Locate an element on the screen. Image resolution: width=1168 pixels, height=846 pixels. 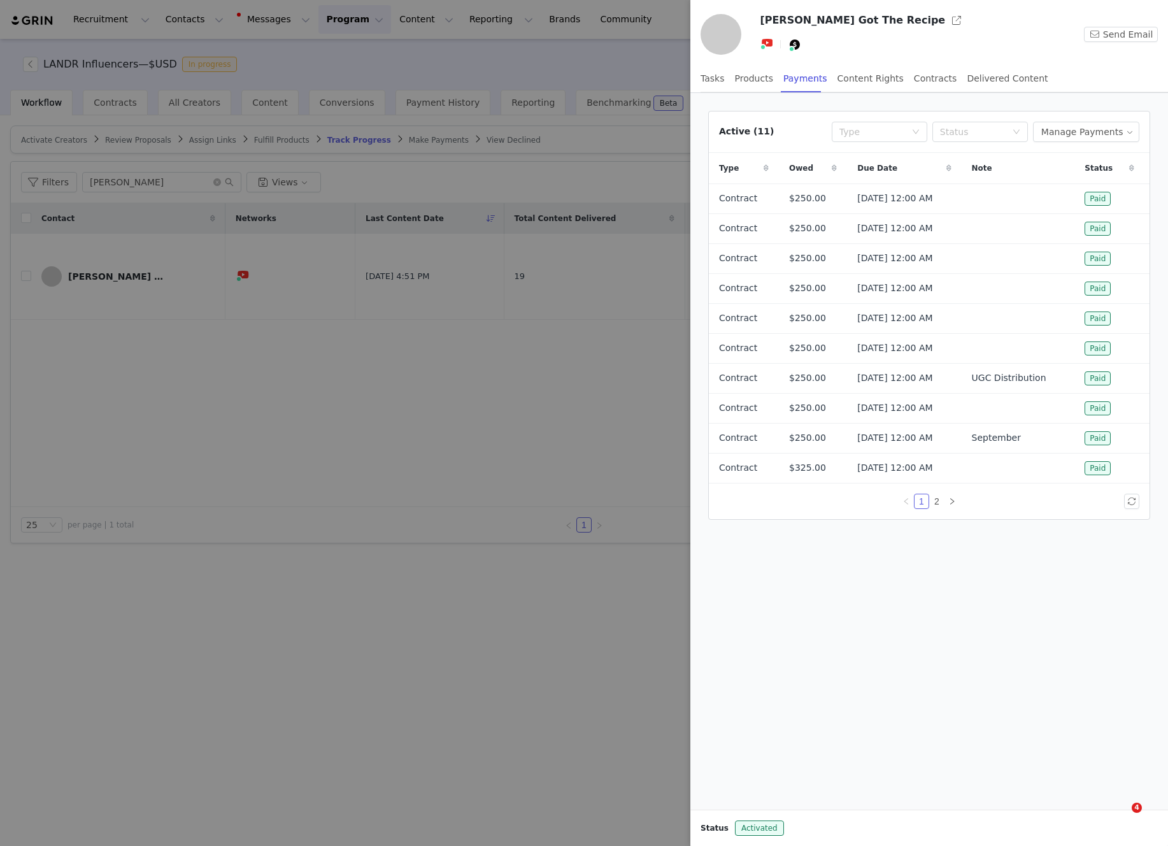
div: Payments is located at coordinates (805, 78).